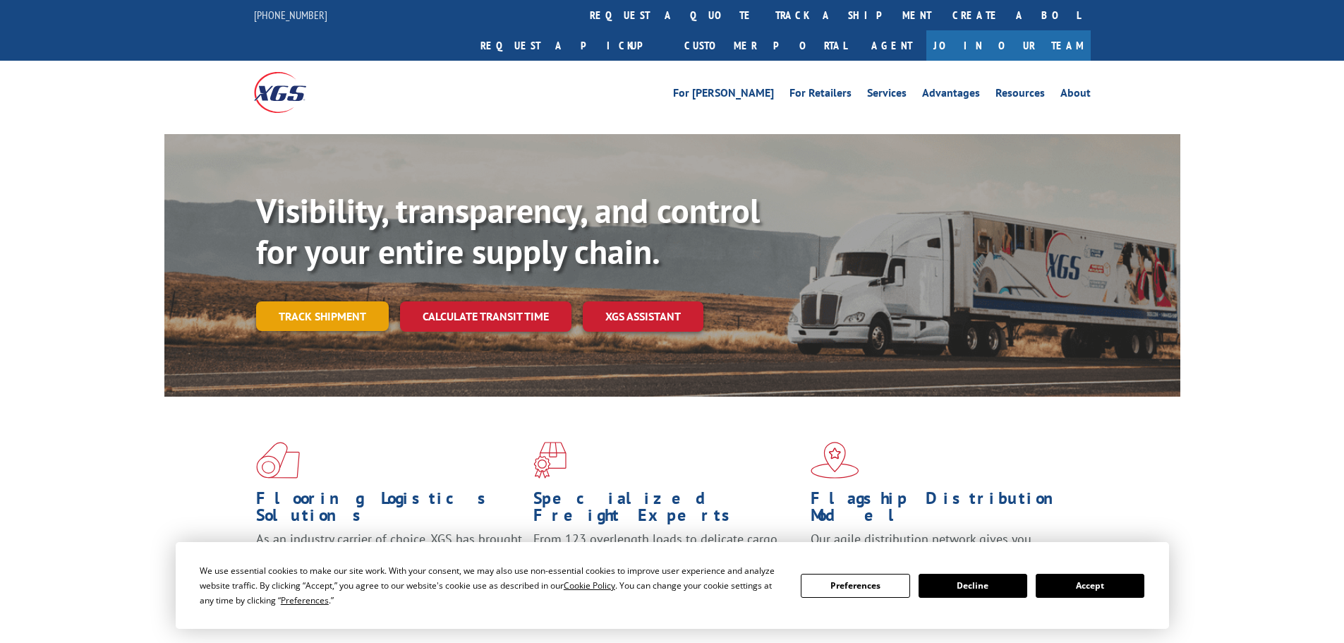 This screenshot has height=643, width=1344. Describe the element at coordinates (887, 95) in the screenshot. I see `a: Services` at that location.